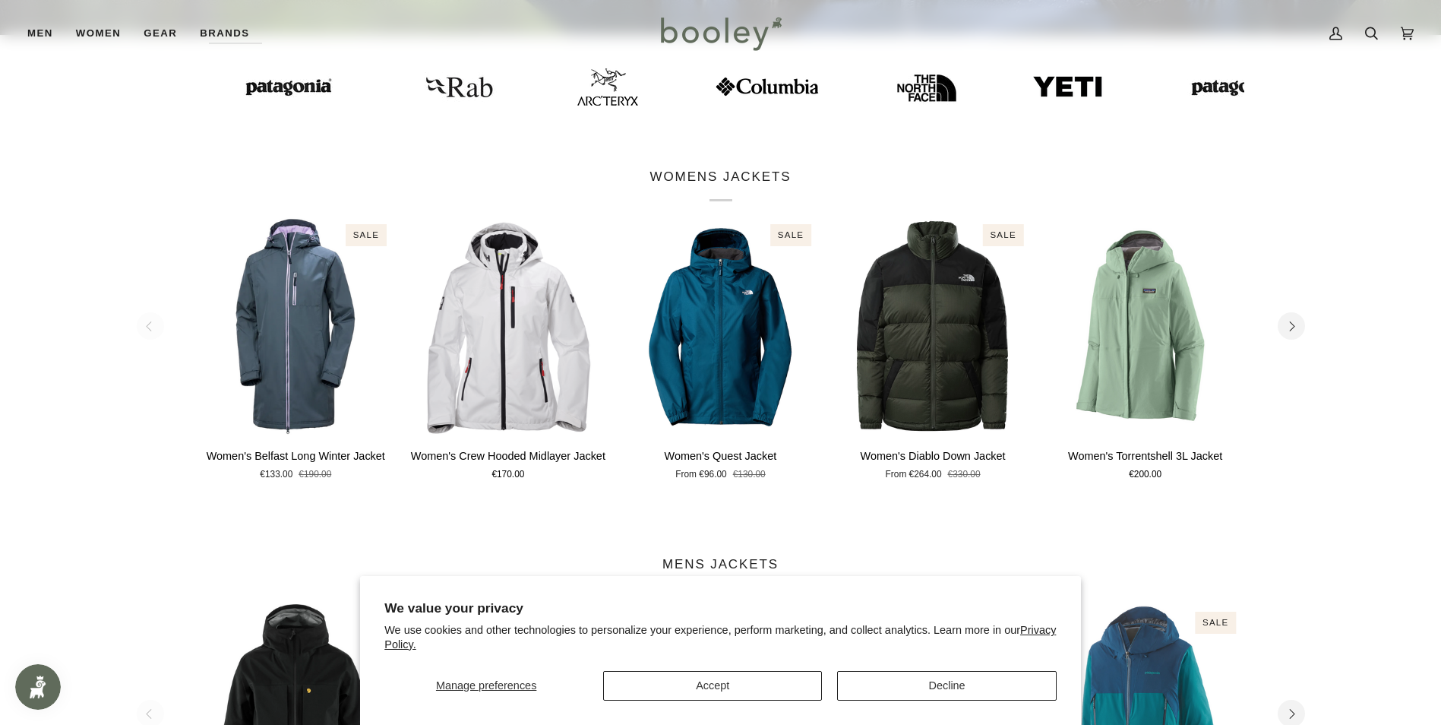 The width and height of the screenshot is (1441, 725). What do you see at coordinates (721, 185) in the screenshot?
I see `p: WOMENS JACKETS` at bounding box center [721, 185].